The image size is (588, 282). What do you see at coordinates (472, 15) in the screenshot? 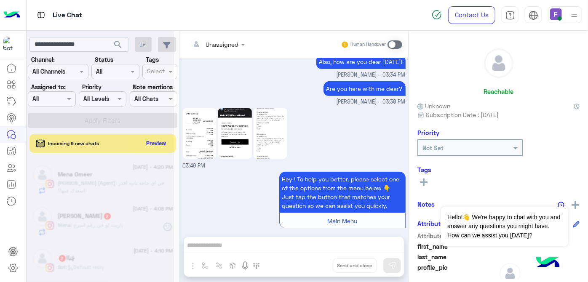
I see `a: Contact Us` at bounding box center [472, 15].